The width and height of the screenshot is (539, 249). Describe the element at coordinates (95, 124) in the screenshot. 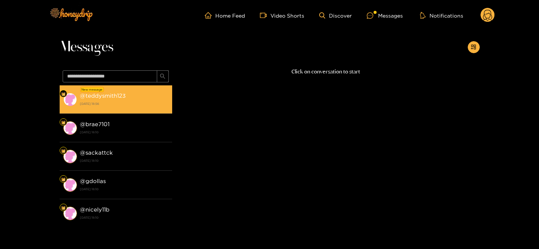

I see `strong: @ brae7101` at that location.